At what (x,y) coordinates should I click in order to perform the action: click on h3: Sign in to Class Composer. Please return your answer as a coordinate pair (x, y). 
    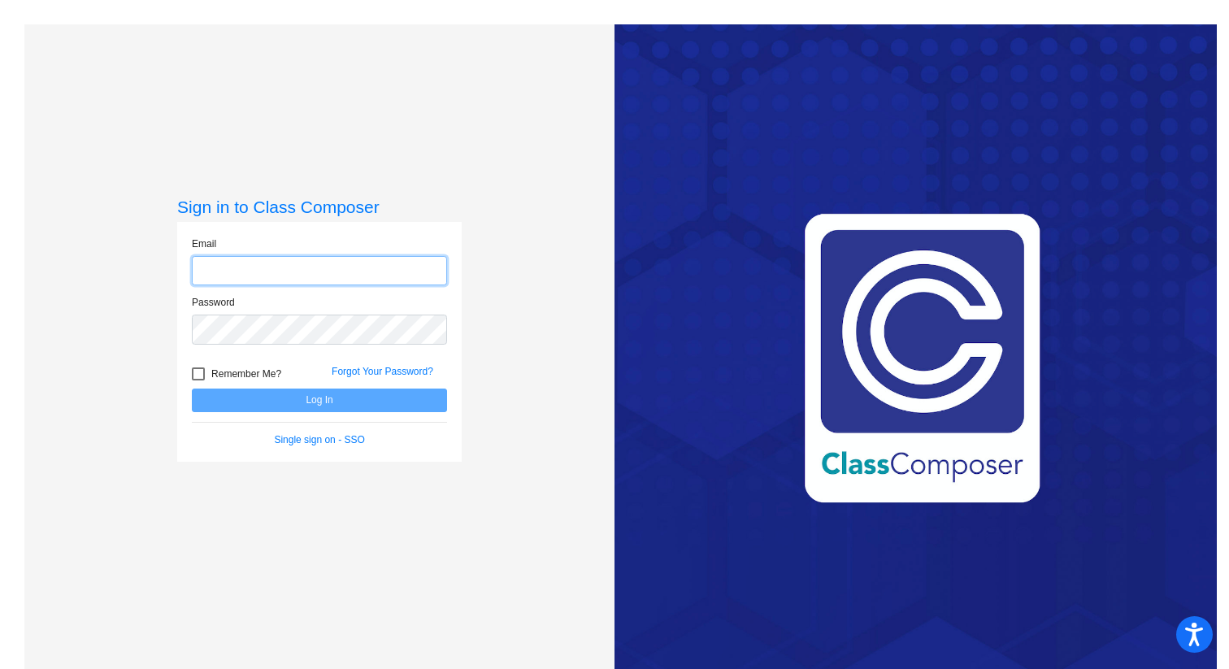
    Looking at the image, I should click on (319, 206).